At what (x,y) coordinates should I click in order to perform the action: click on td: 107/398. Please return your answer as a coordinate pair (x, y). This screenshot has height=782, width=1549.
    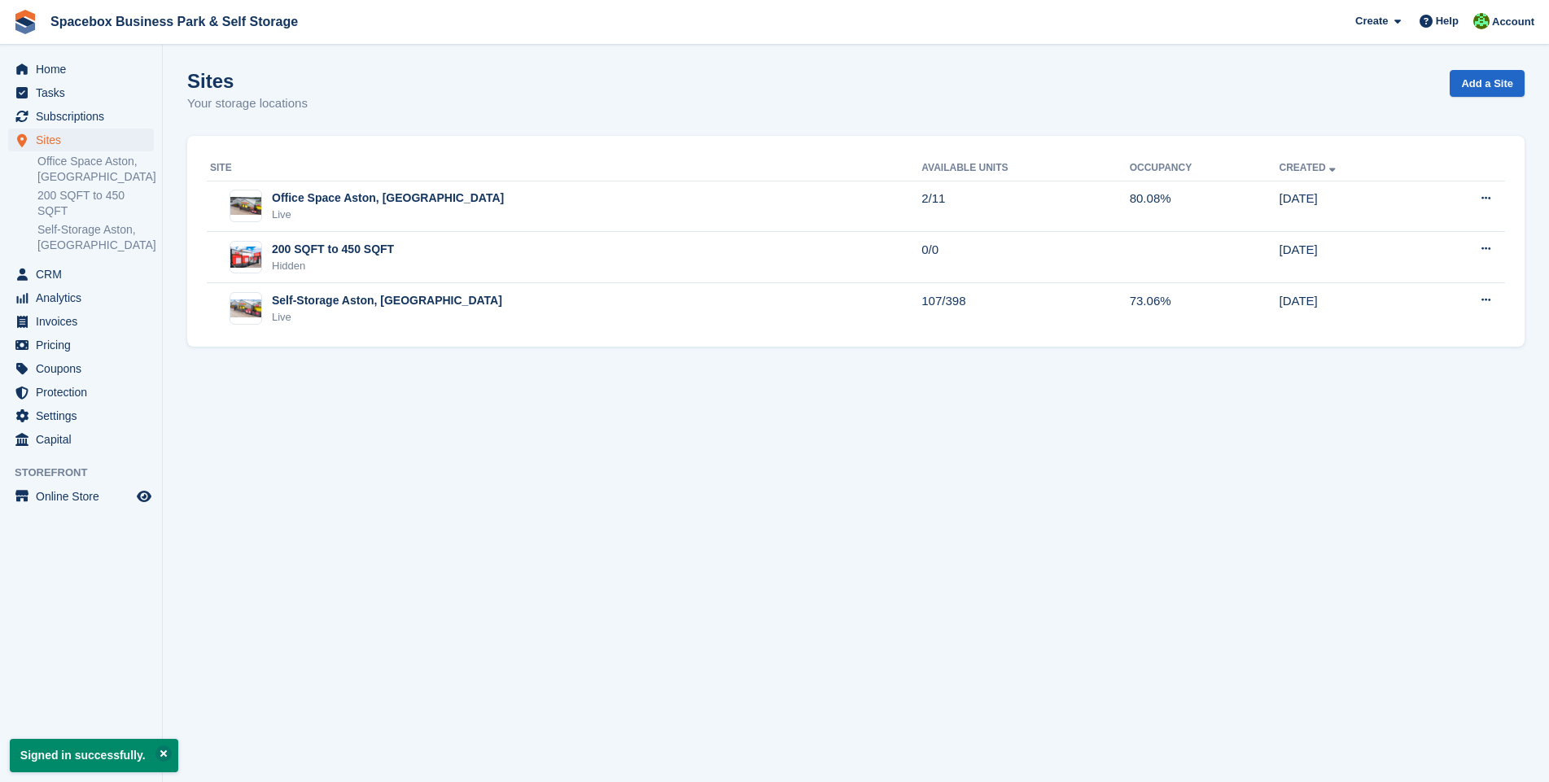
    Looking at the image, I should click on (1025, 308).